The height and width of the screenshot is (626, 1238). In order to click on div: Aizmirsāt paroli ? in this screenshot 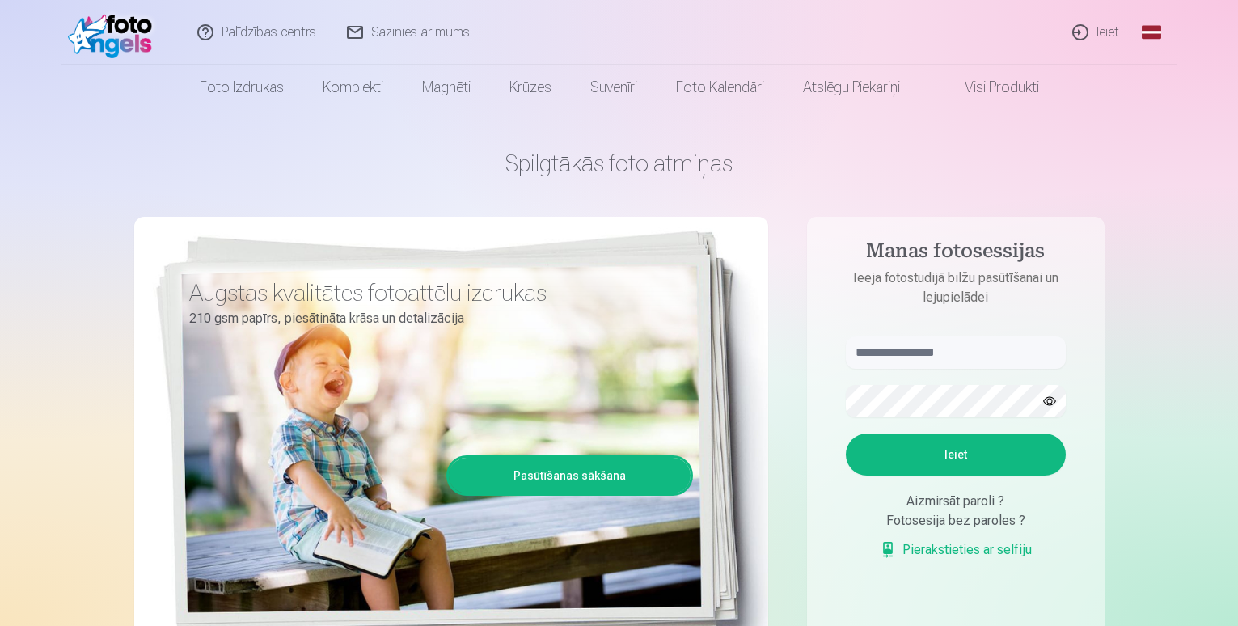, I will do `click(956, 501)`.